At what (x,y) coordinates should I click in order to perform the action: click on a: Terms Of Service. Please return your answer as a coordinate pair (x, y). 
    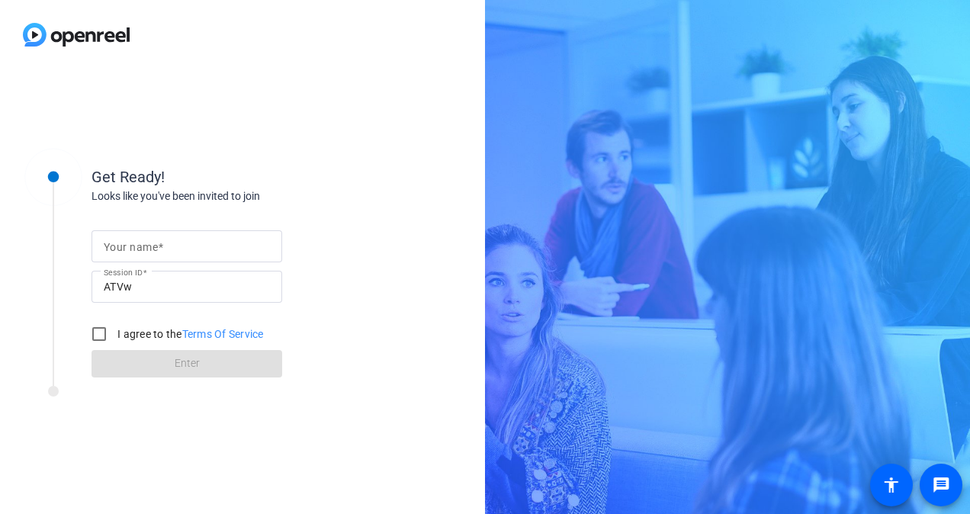
    Looking at the image, I should click on (223, 334).